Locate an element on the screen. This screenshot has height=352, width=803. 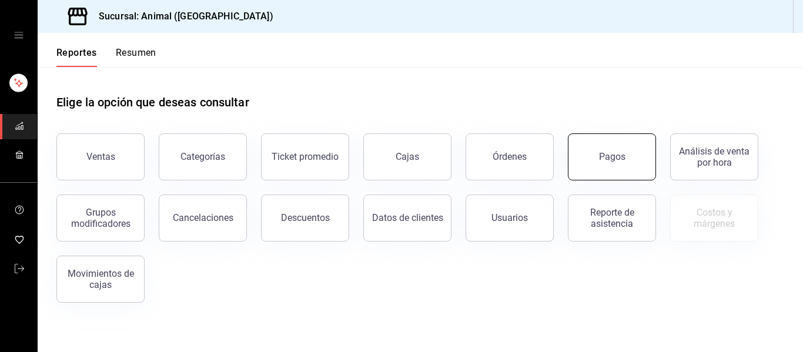
div: Ventas is located at coordinates (100, 156).